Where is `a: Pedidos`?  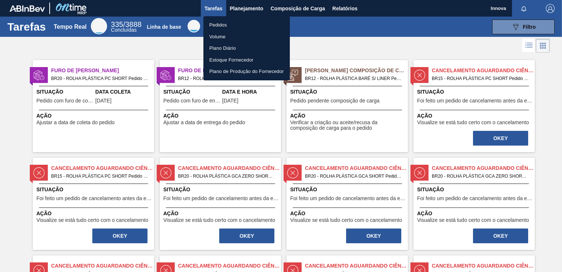
a: Pedidos is located at coordinates (247, 25).